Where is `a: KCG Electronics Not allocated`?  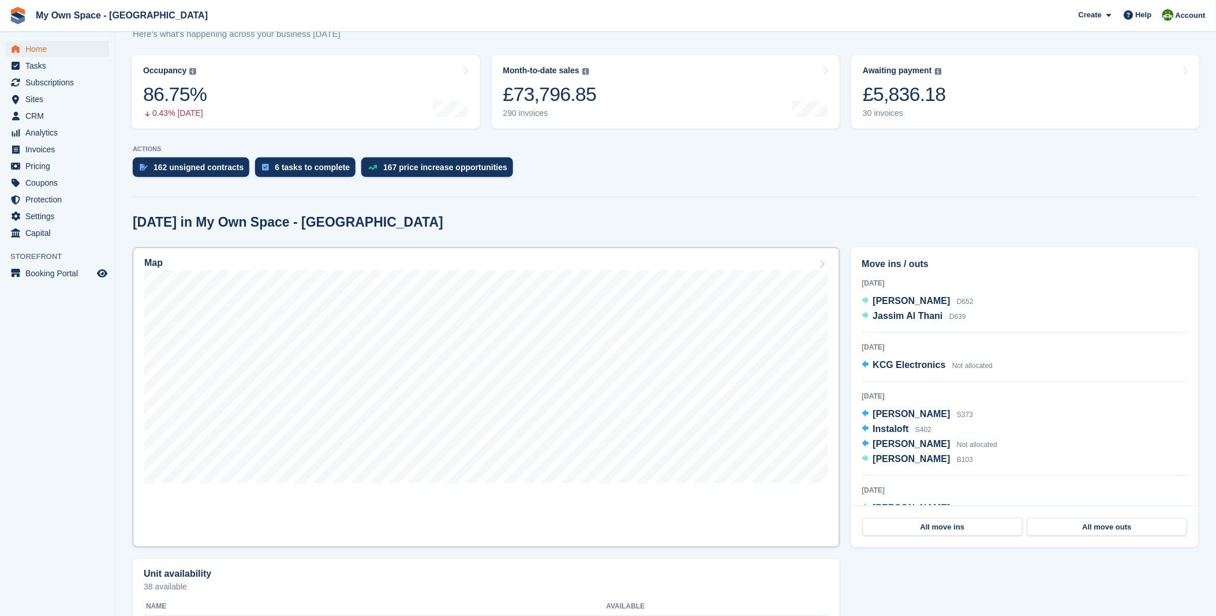
a: KCG Electronics Not allocated is located at coordinates (927, 366).